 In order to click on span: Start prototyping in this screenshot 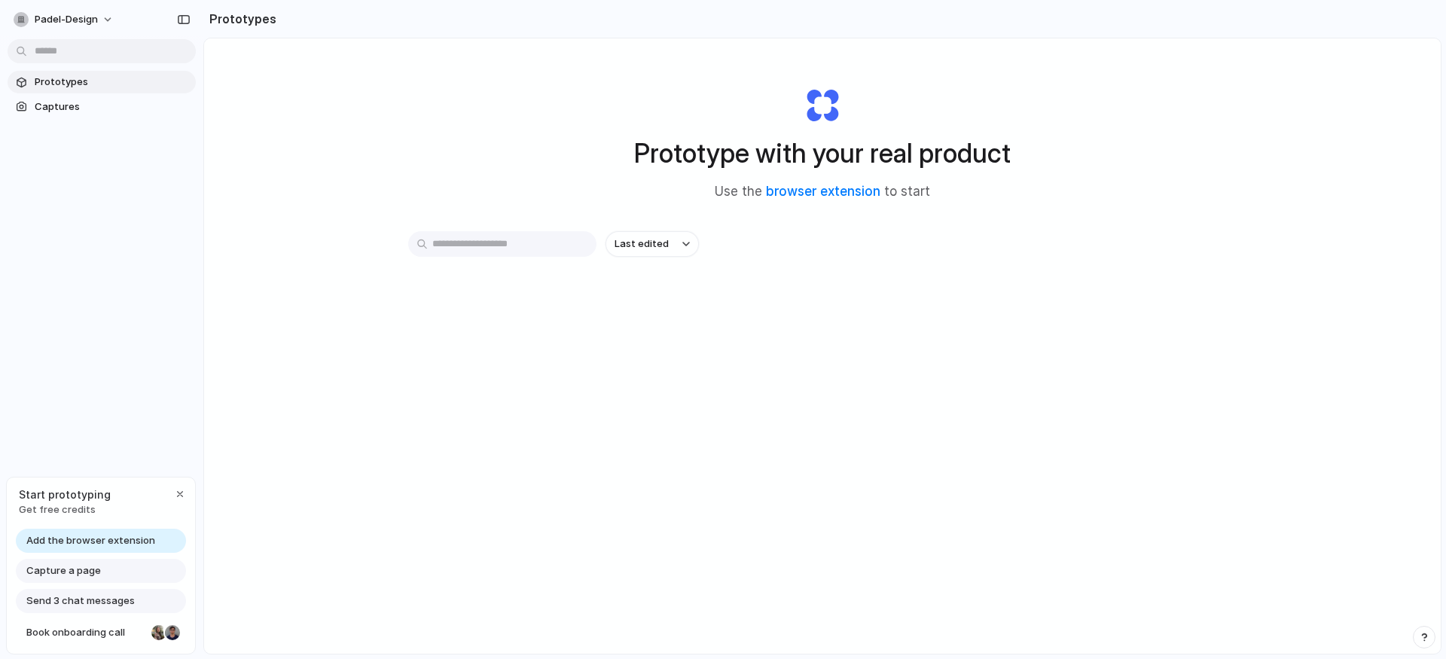, I will do `click(65, 494)`.